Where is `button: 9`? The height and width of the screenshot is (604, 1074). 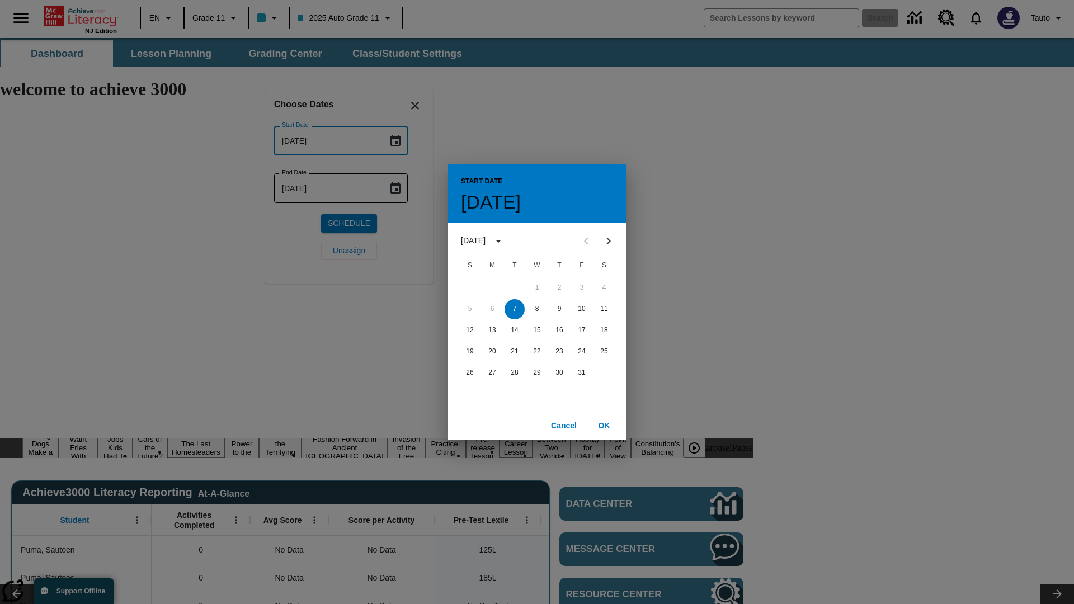
button: 9 is located at coordinates (559, 309).